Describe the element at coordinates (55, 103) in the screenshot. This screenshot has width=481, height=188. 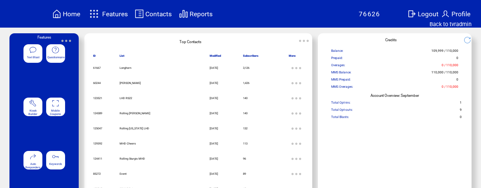
I see `img: coupons.svg` at that location.